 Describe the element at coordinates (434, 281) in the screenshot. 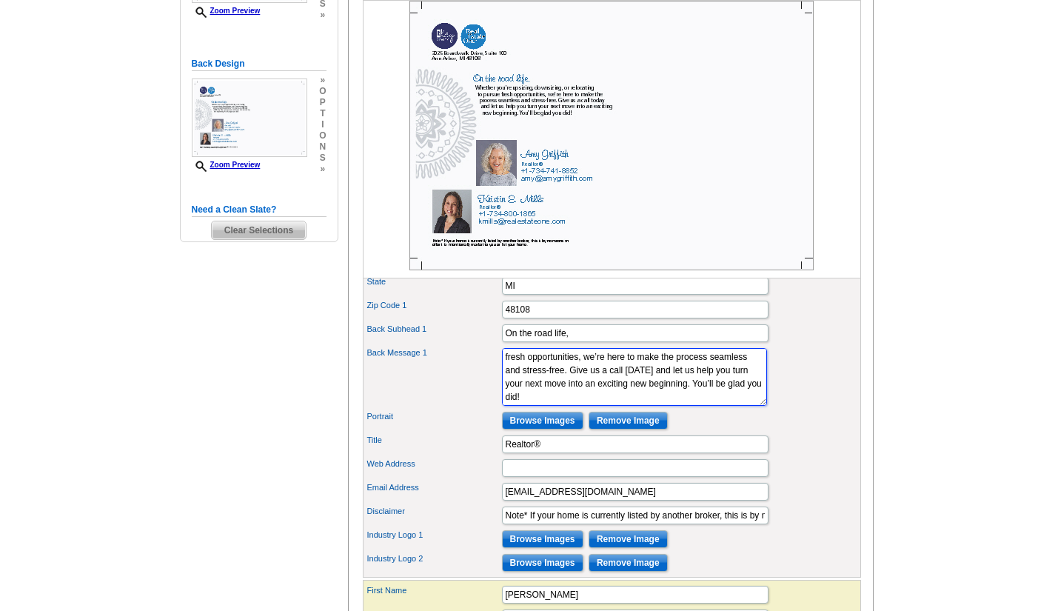

I see `label: State` at that location.